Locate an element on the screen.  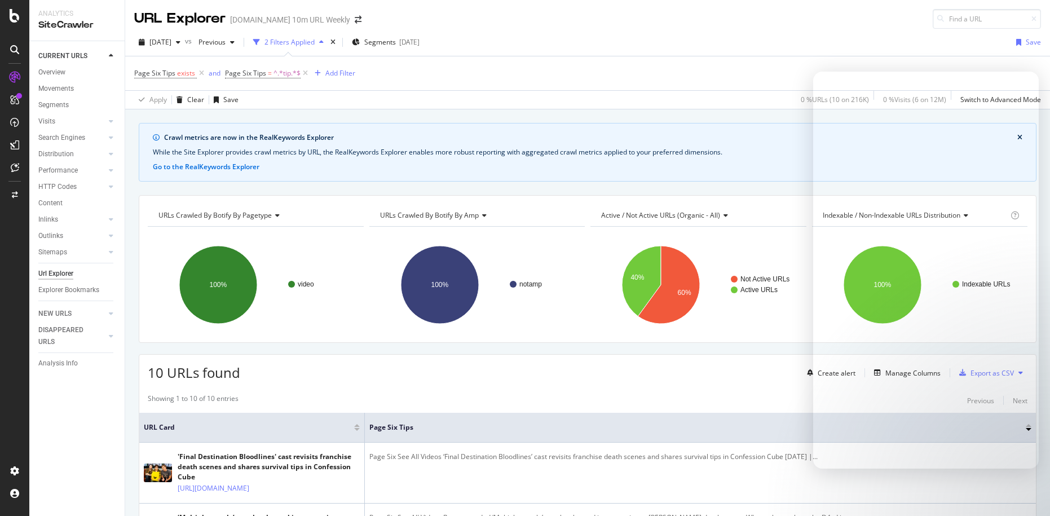
div: Url Explorer is located at coordinates (56, 273).